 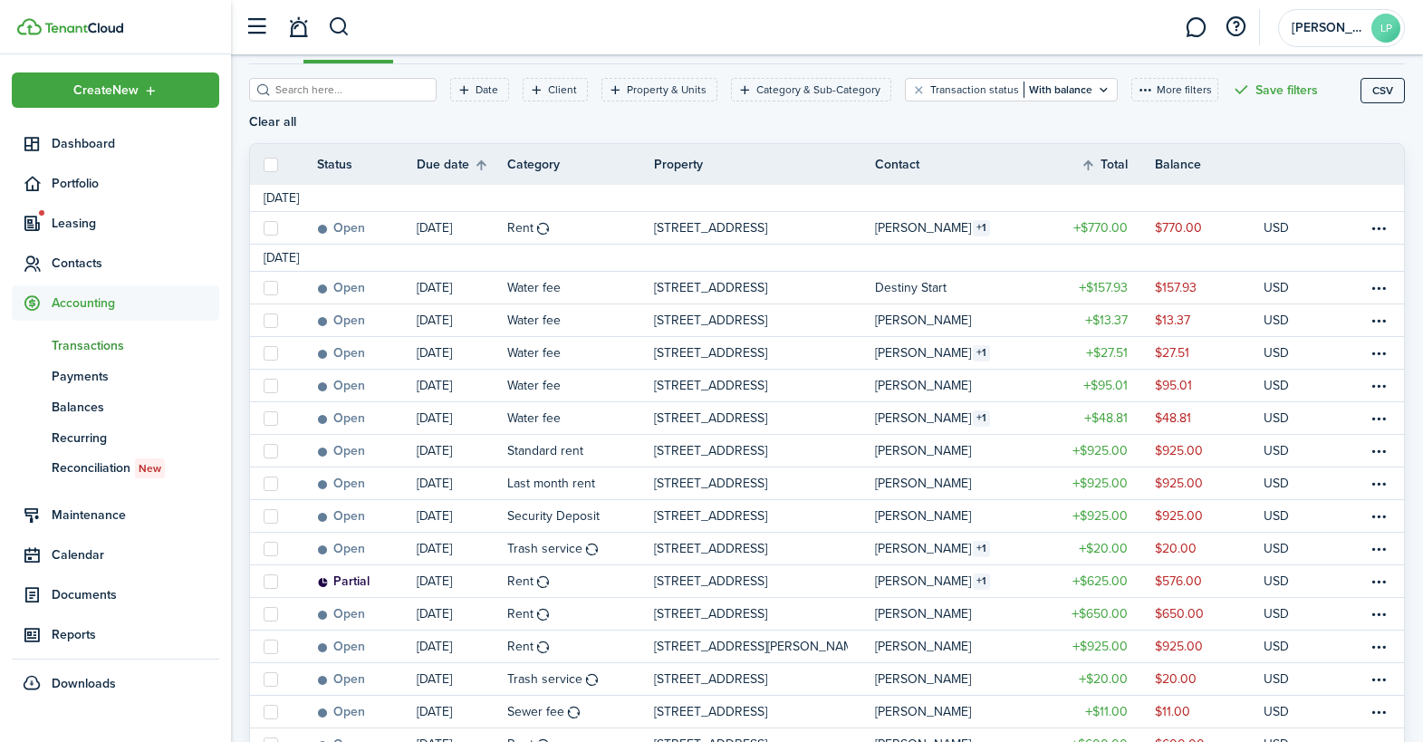 I want to click on table-amount-description: $925.00, so click(x=1178, y=515).